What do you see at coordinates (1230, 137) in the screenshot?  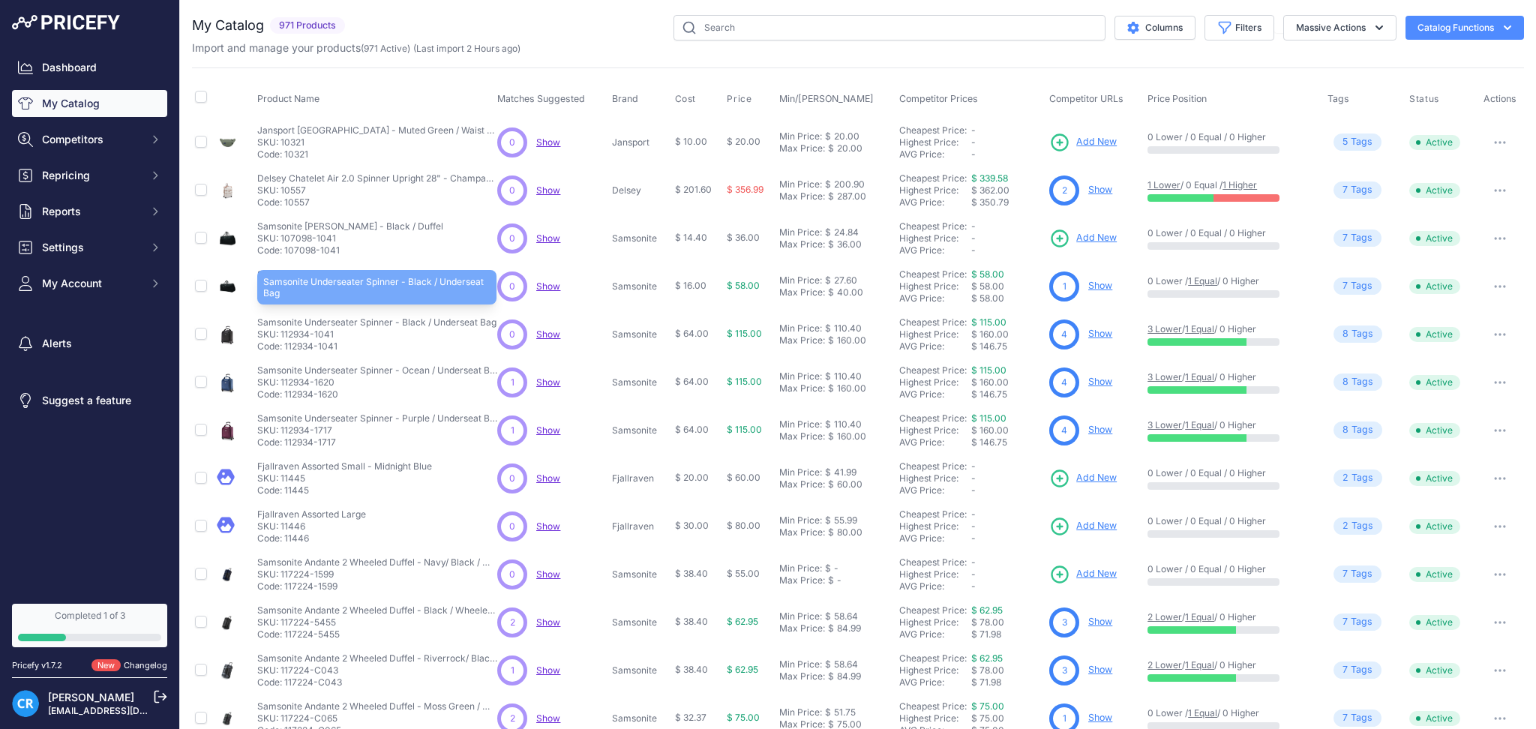 I see `p: 0 Lower / 0 Equal / 0 Higher` at bounding box center [1230, 137].